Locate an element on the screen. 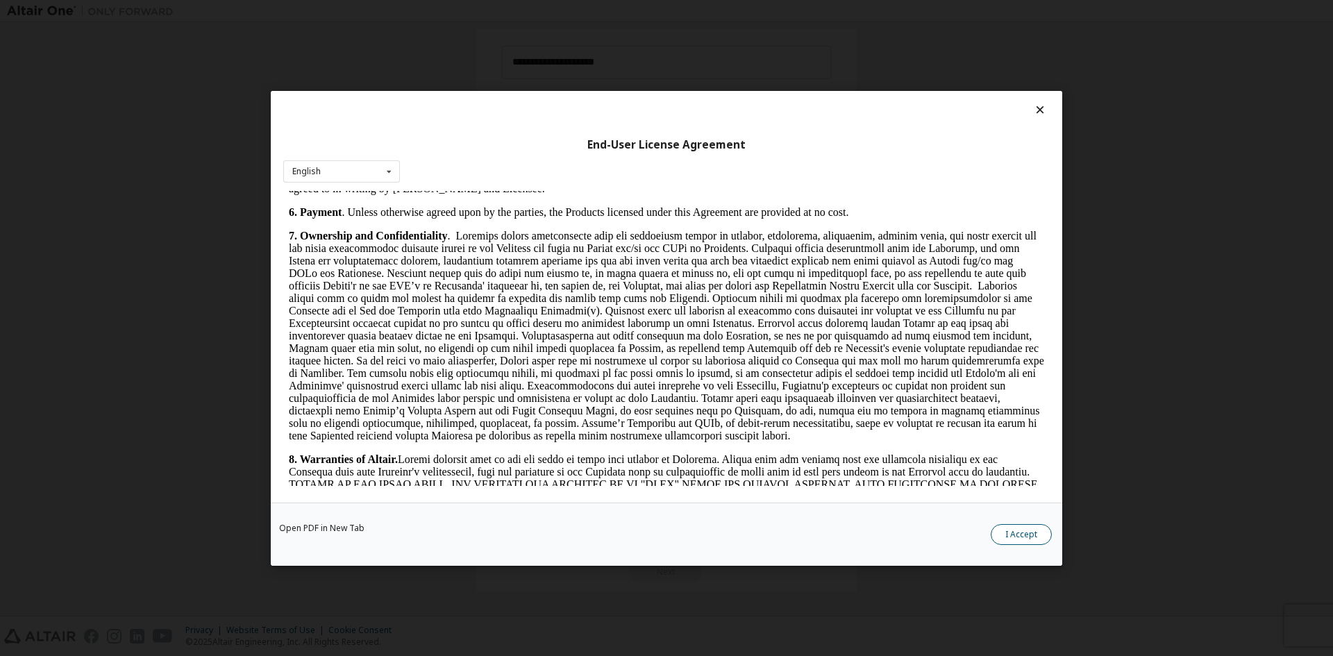 The height and width of the screenshot is (656, 1333). strong: 6. is located at coordinates (10, 21).